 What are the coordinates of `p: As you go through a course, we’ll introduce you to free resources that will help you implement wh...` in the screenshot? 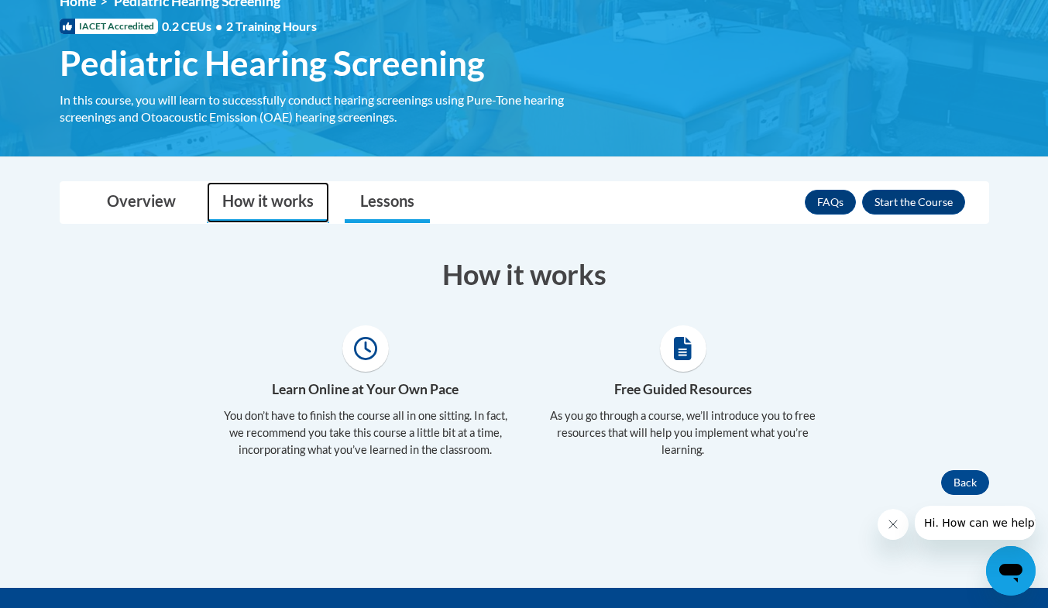 It's located at (683, 433).